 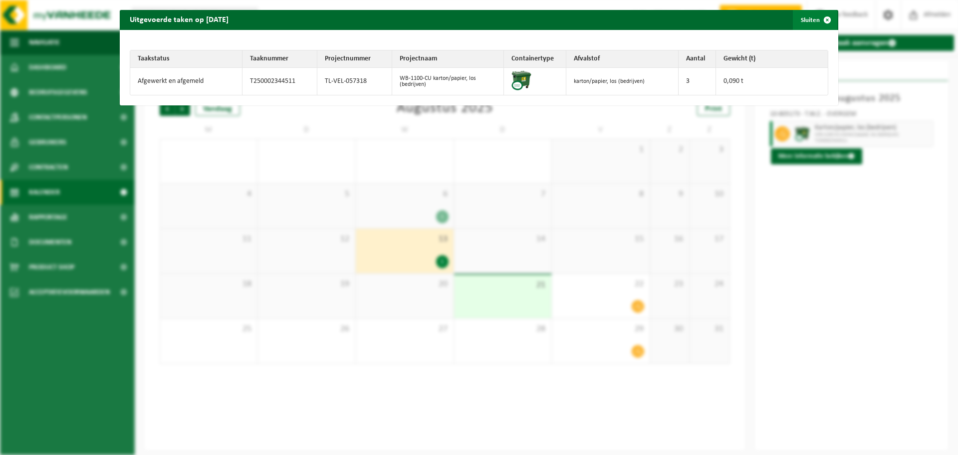 I want to click on th: Projectnummer, so click(x=355, y=59).